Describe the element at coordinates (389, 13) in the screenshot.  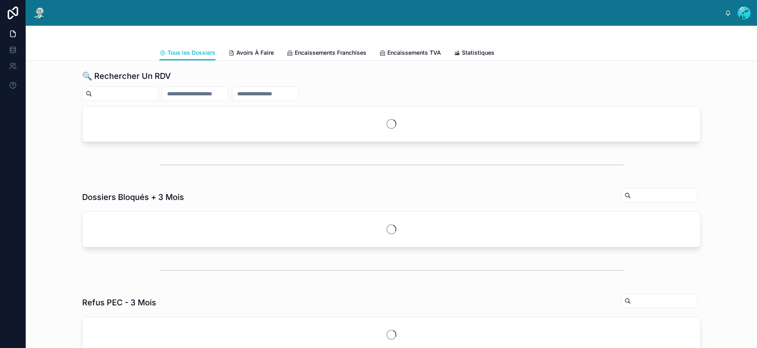
I see `div: scrollable content` at that location.